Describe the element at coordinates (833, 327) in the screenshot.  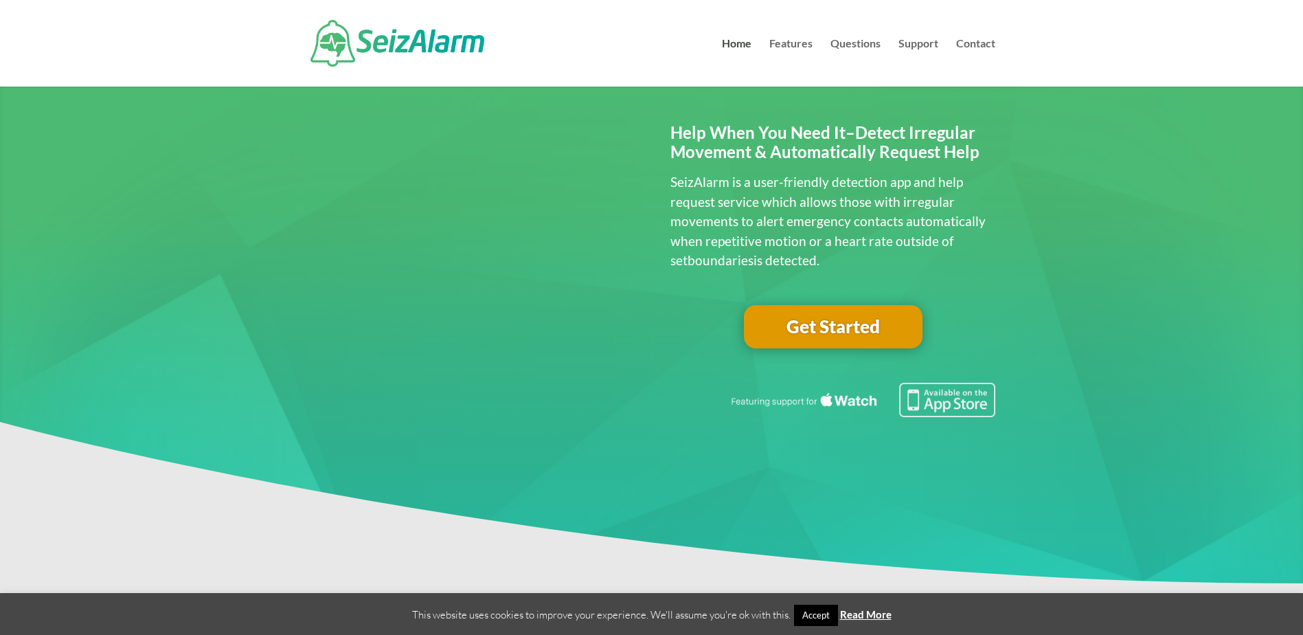
I see `a: Get Started` at that location.